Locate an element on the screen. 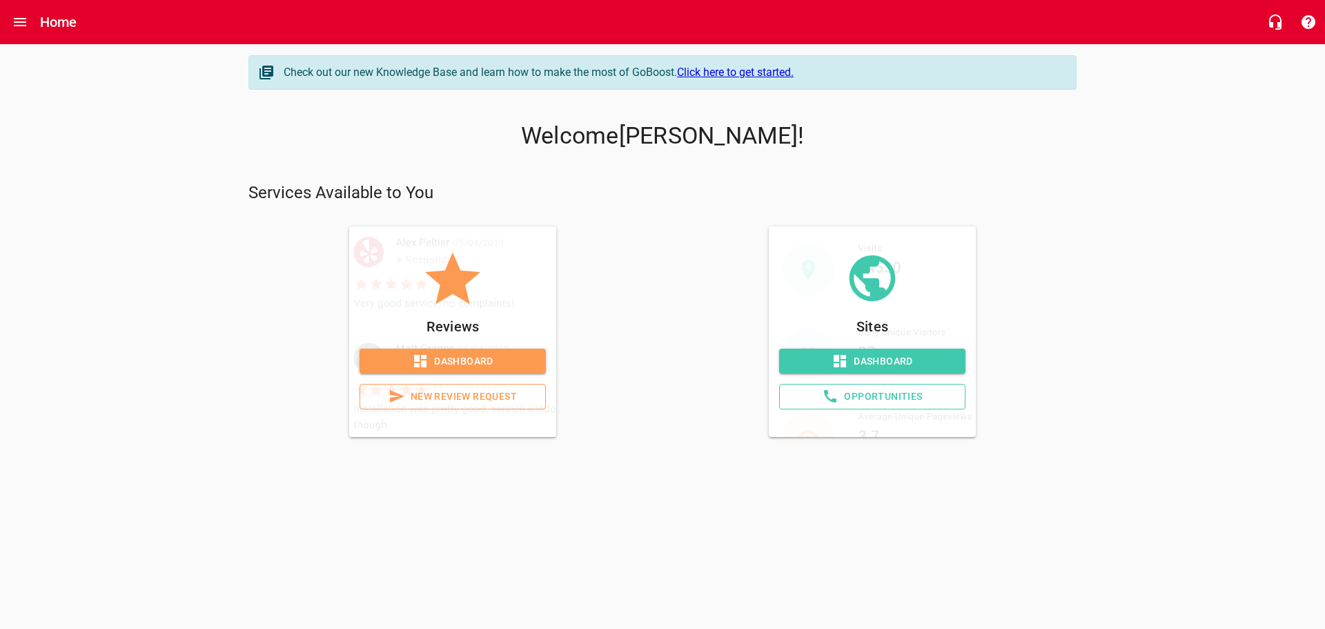 The height and width of the screenshot is (629, 1325). button: Live Chat is located at coordinates (1276, 22).